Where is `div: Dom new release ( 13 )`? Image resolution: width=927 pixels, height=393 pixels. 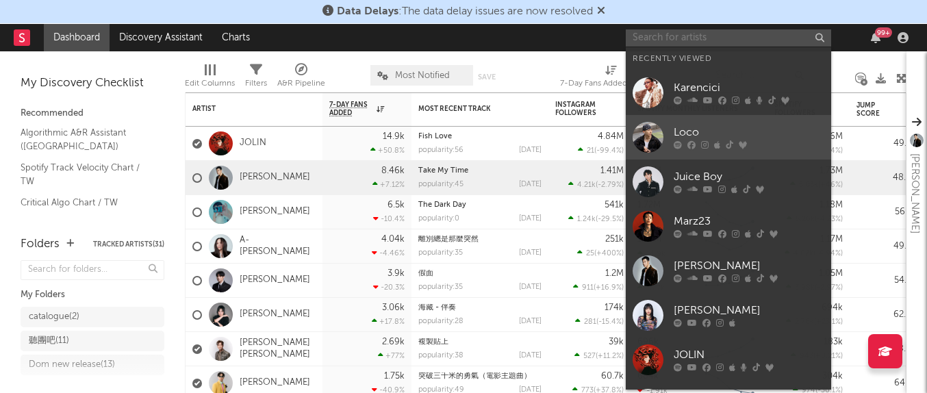
div: Dom new release ( 13 ) is located at coordinates (72, 365).